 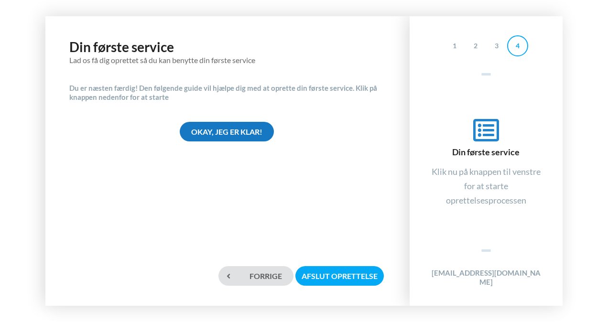 I want to click on div: 1, so click(x=455, y=46).